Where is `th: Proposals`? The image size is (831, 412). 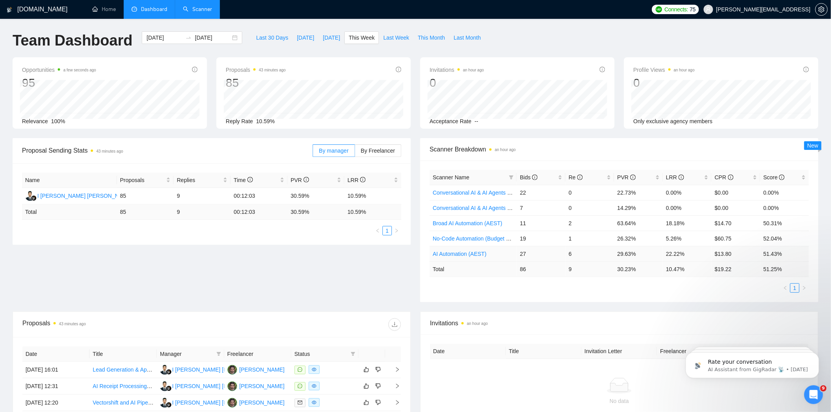 th: Proposals is located at coordinates (145, 180).